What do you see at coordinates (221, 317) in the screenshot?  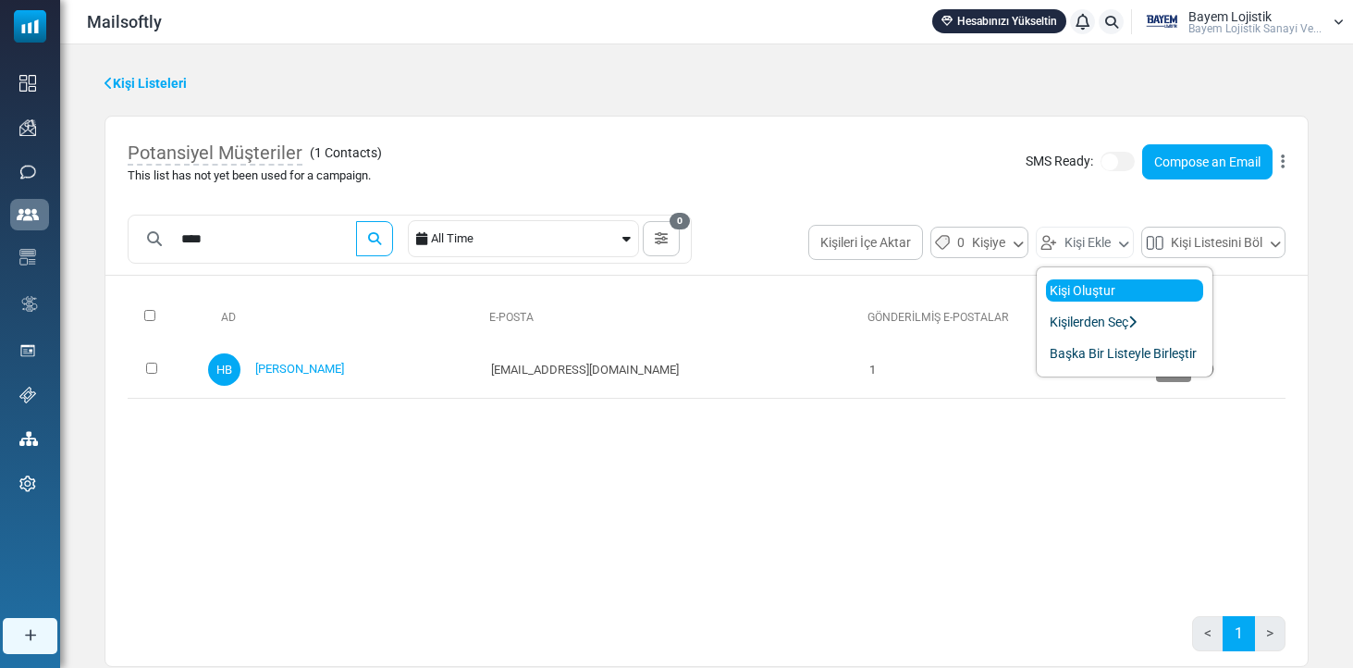 I see `a: Ad` at bounding box center [221, 317].